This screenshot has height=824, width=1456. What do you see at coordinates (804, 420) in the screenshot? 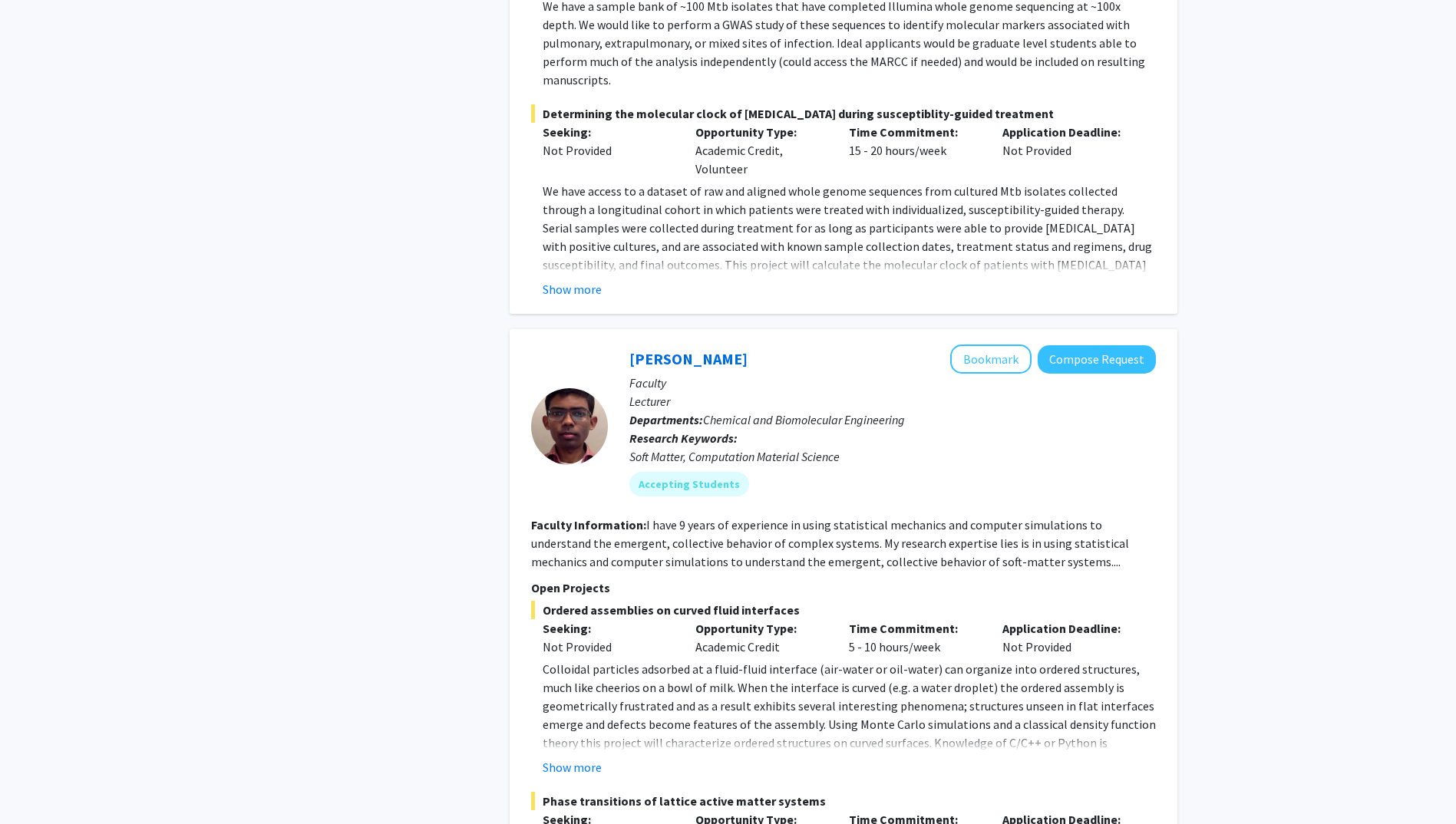
I see `span: Chemical and Biomolecular Engineering` at bounding box center [804, 420].